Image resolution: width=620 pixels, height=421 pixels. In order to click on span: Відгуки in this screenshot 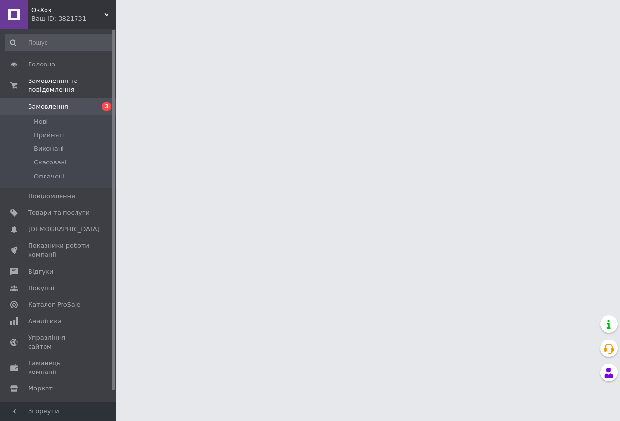, I will do `click(41, 271)`.